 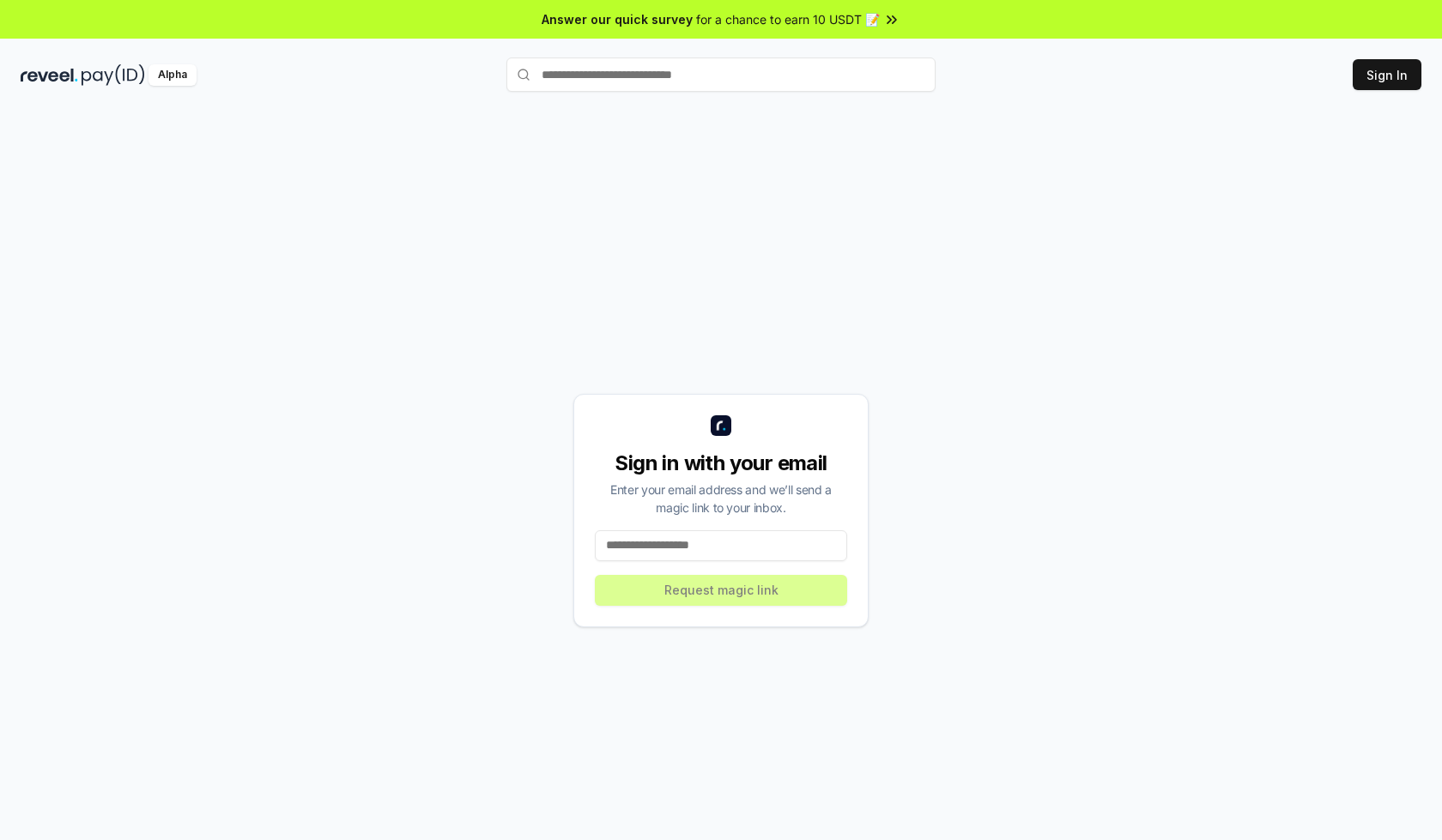 What do you see at coordinates (721, 425) in the screenshot?
I see `img: logo_small` at bounding box center [721, 425].